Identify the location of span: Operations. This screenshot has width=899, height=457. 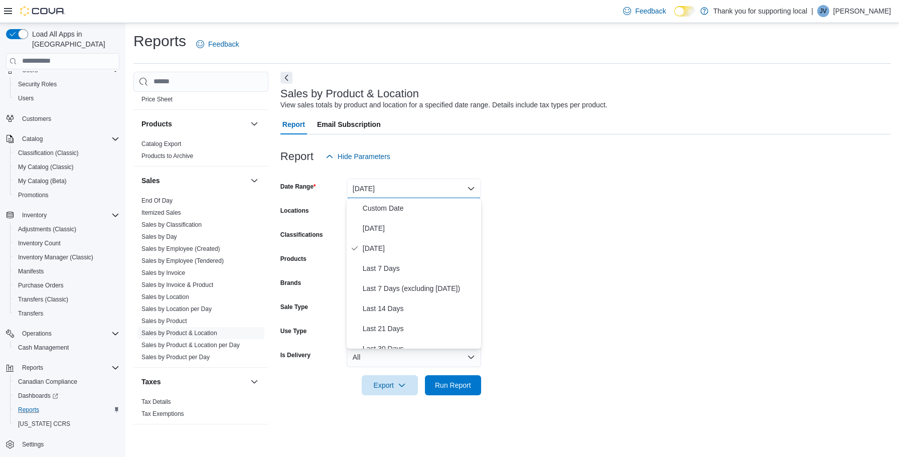
(69, 333).